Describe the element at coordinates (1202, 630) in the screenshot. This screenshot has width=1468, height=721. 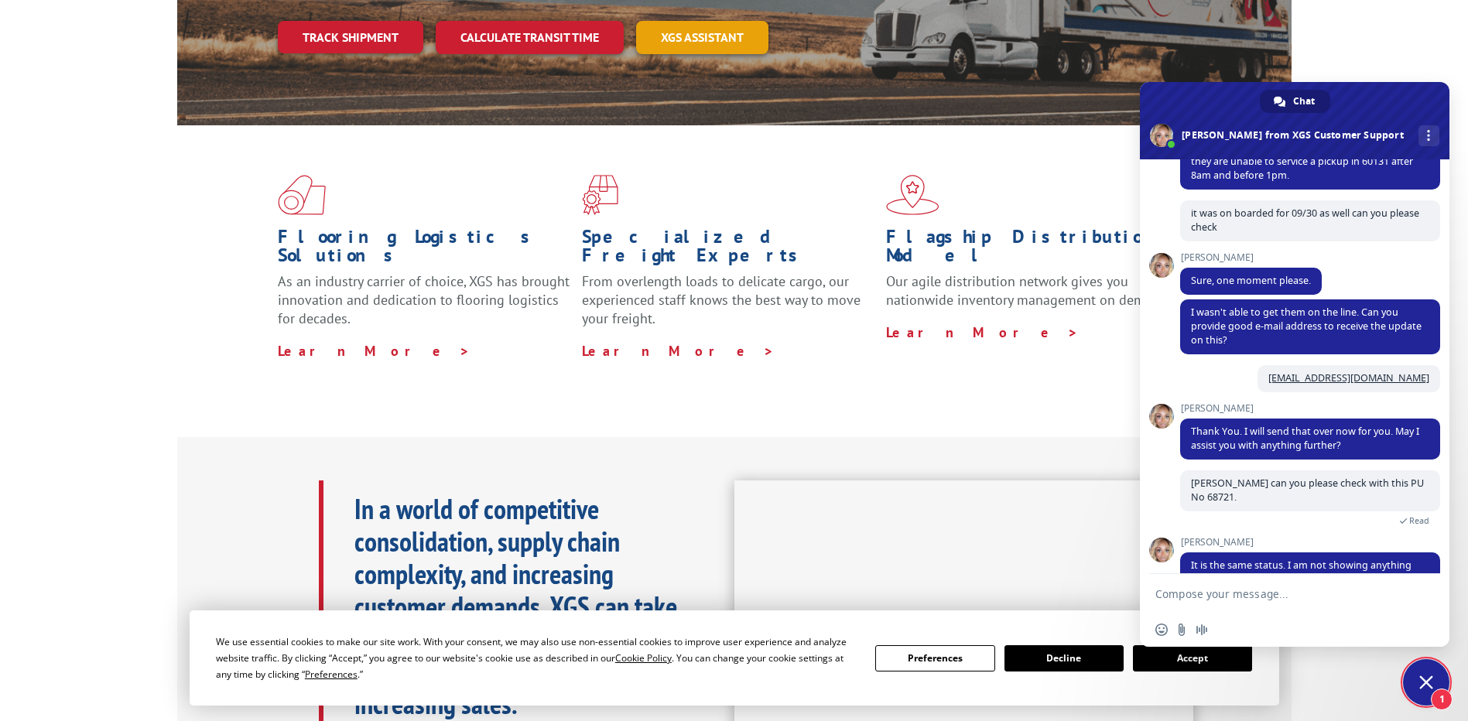
I see `span: Audio message` at that location.